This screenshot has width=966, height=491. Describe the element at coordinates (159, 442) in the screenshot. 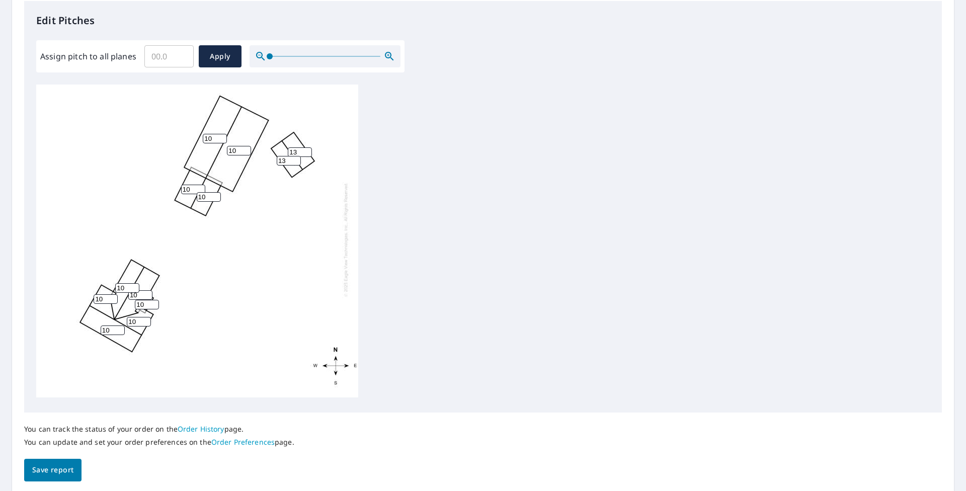

I see `p: You can update and set your order preferences on the page.` at that location.